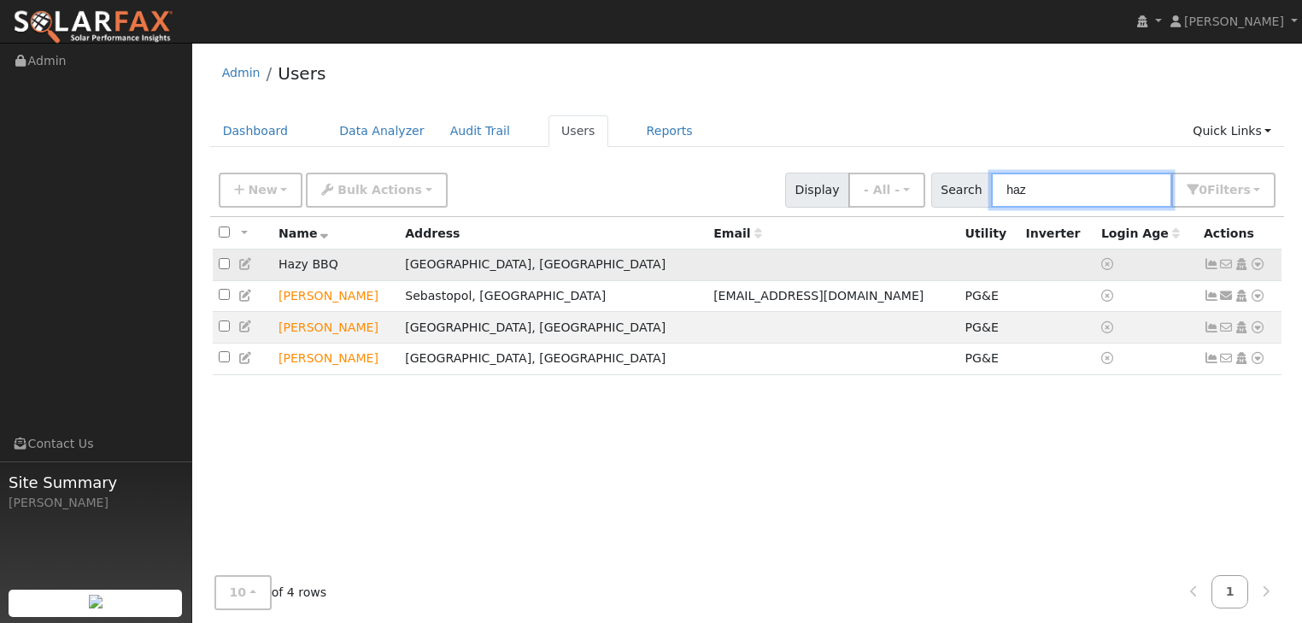 The width and height of the screenshot is (1302, 623). What do you see at coordinates (1140, 233) in the screenshot?
I see `span: Days since last login` at bounding box center [1140, 233].